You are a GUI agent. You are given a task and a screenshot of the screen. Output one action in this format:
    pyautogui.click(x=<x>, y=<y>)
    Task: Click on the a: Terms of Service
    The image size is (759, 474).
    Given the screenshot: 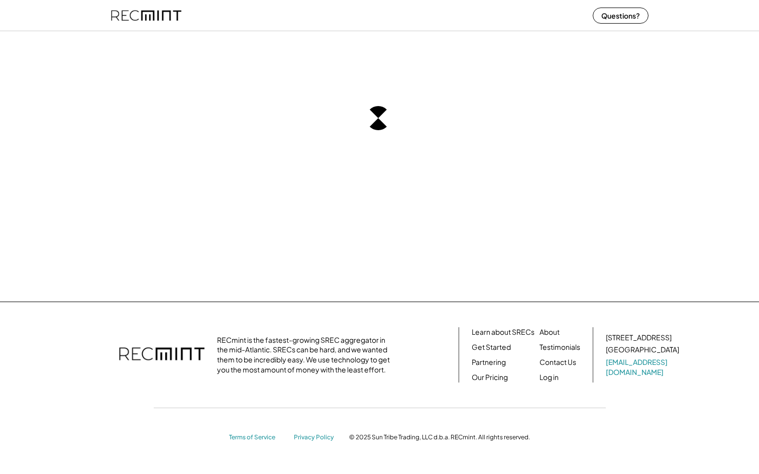 What is the action you would take?
    pyautogui.click(x=257, y=437)
    